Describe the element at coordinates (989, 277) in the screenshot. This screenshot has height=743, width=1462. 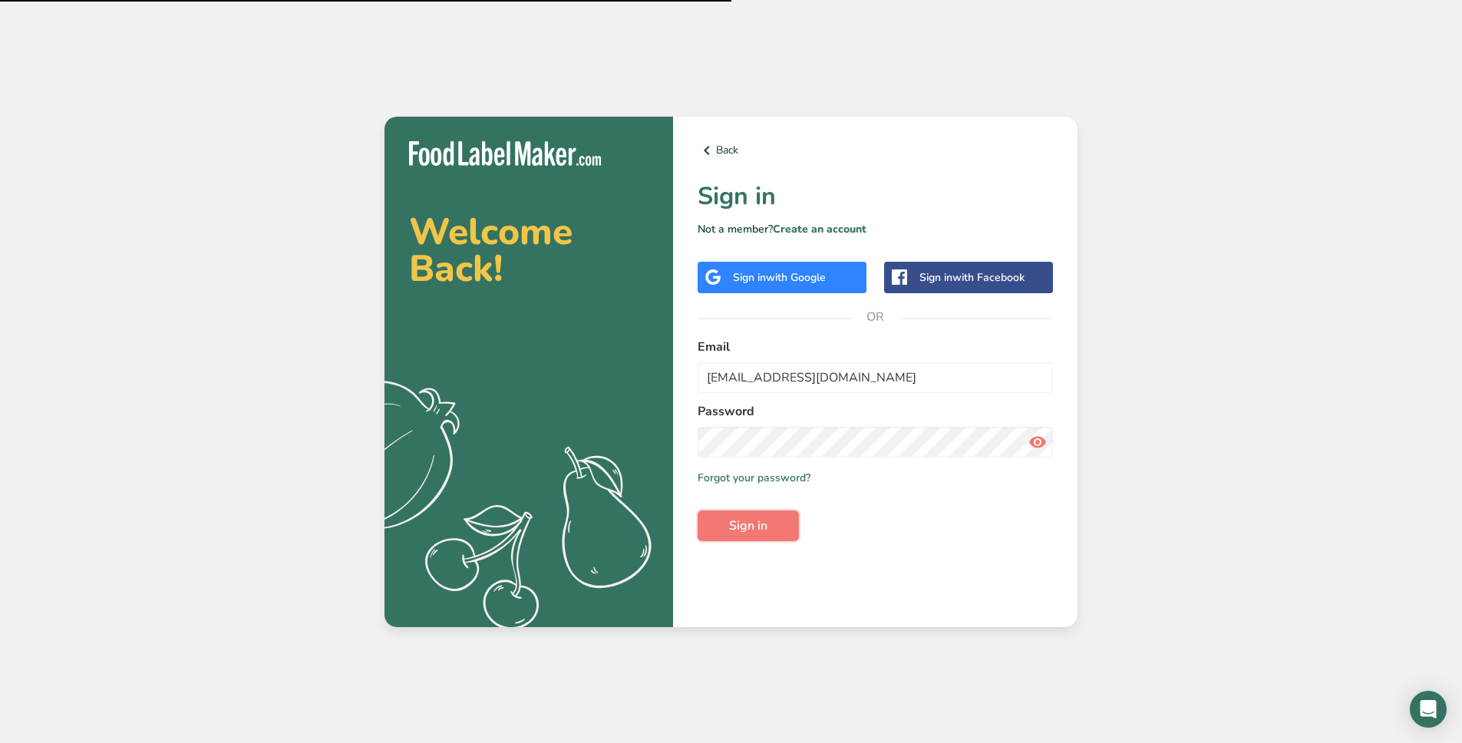
I see `span: with Facebook` at that location.